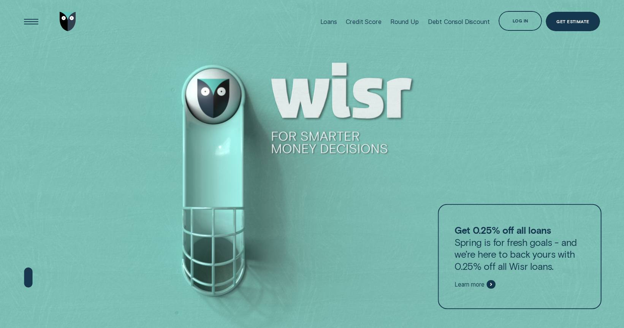 The image size is (624, 328). What do you see at coordinates (459, 22) in the screenshot?
I see `div: Debt Consol Discount` at bounding box center [459, 22].